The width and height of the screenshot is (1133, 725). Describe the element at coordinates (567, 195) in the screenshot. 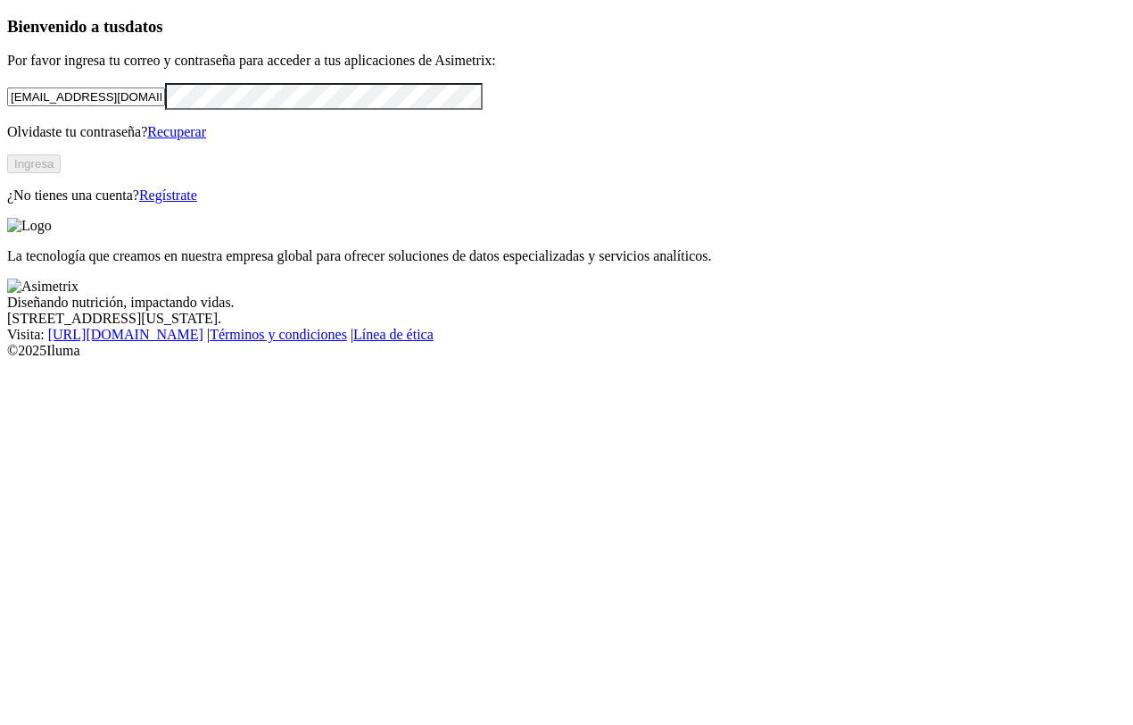

I see `p: ¿No tienes una cuenta?` at that location.